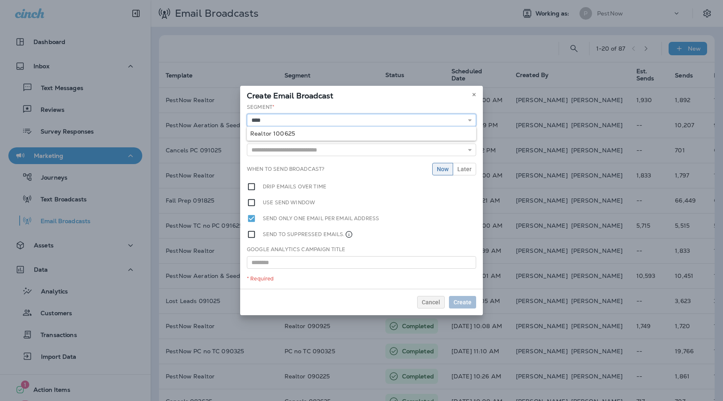 This screenshot has height=401, width=723. Describe the element at coordinates (464, 169) in the screenshot. I see `button: Later` at that location.